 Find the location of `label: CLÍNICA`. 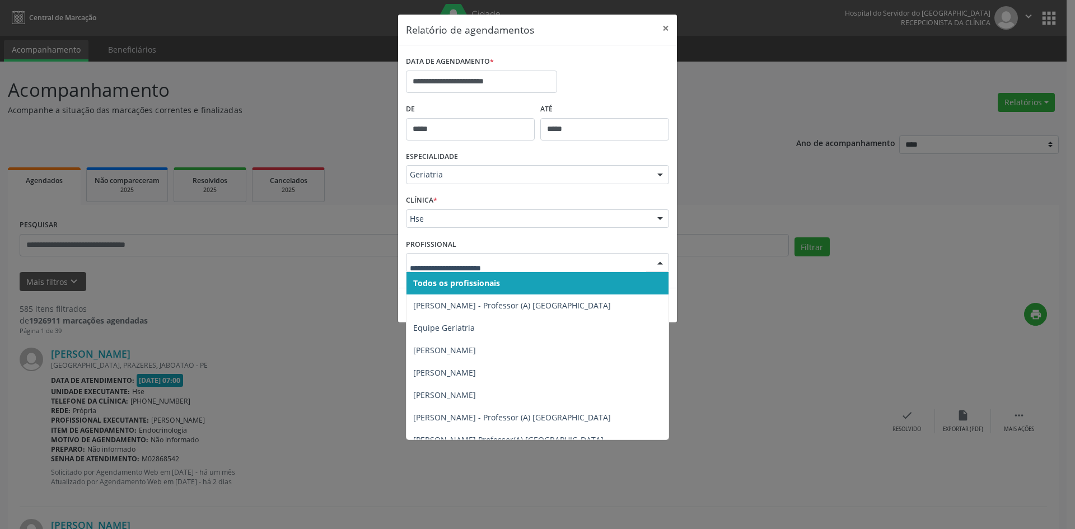

label: CLÍNICA is located at coordinates (421, 200).